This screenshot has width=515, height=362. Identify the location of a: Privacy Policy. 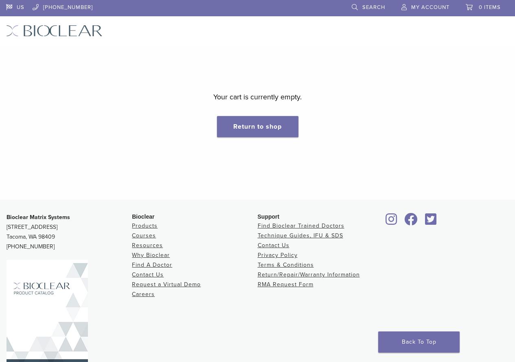
(278, 255).